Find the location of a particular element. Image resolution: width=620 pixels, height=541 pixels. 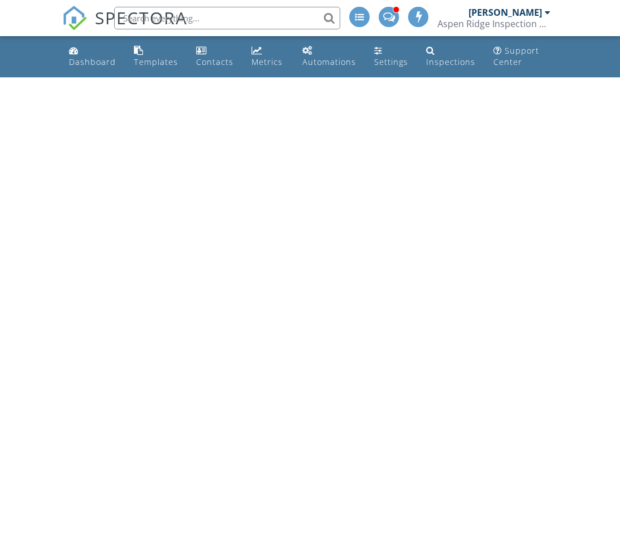

a: SPECTORA is located at coordinates (125, 27).